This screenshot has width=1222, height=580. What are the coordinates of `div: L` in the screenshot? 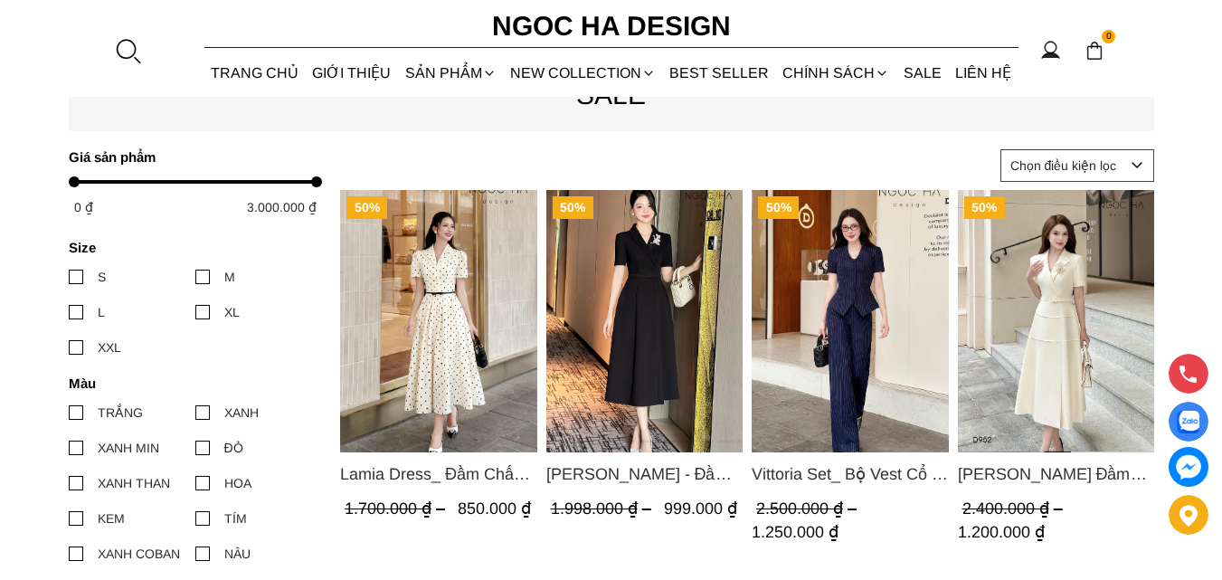 It's located at (101, 312).